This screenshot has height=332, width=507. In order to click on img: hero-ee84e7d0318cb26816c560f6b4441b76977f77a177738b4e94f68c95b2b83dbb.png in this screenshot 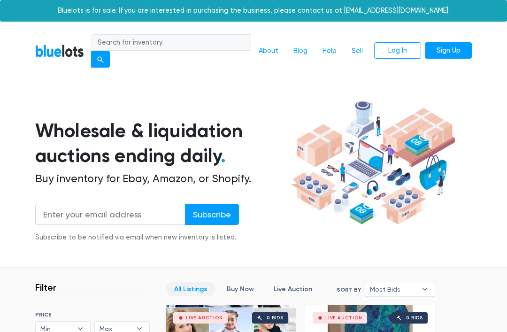, I will do `click(373, 162)`.